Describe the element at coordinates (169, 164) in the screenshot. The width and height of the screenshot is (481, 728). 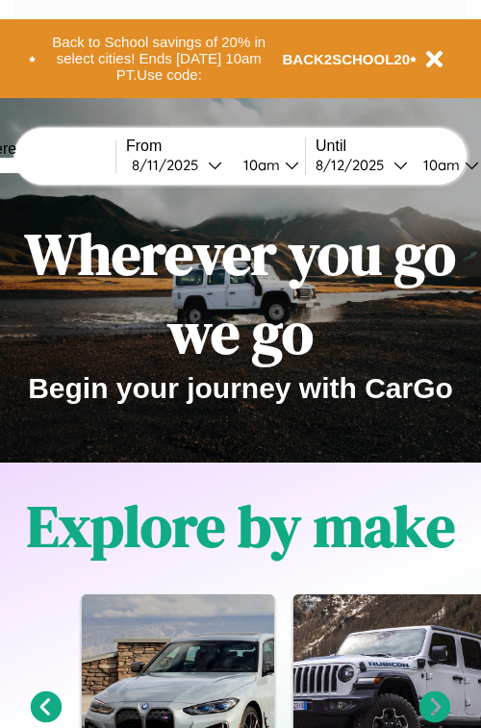
I see `div: 8 / 11 / 2025` at that location.